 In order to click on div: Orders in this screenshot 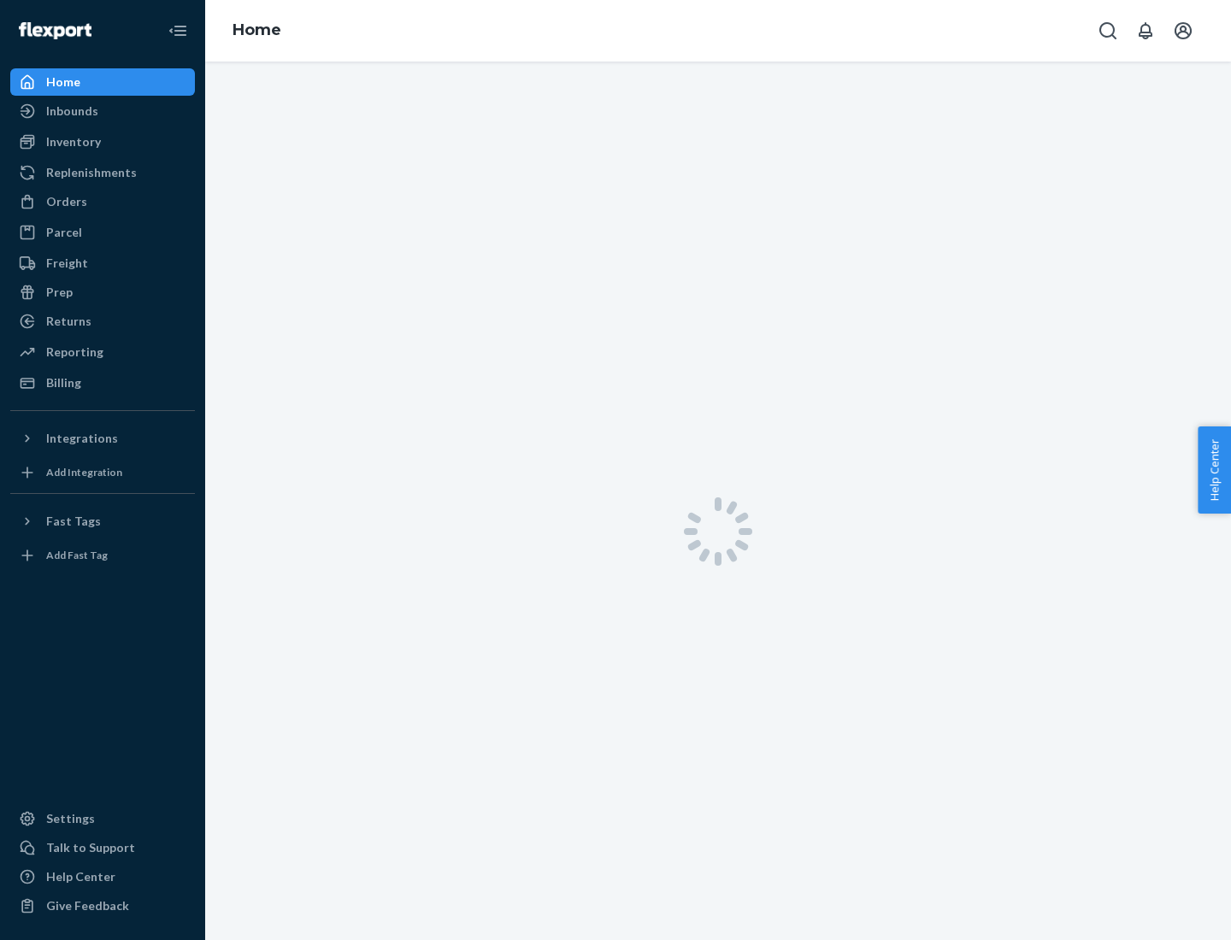, I will do `click(67, 202)`.